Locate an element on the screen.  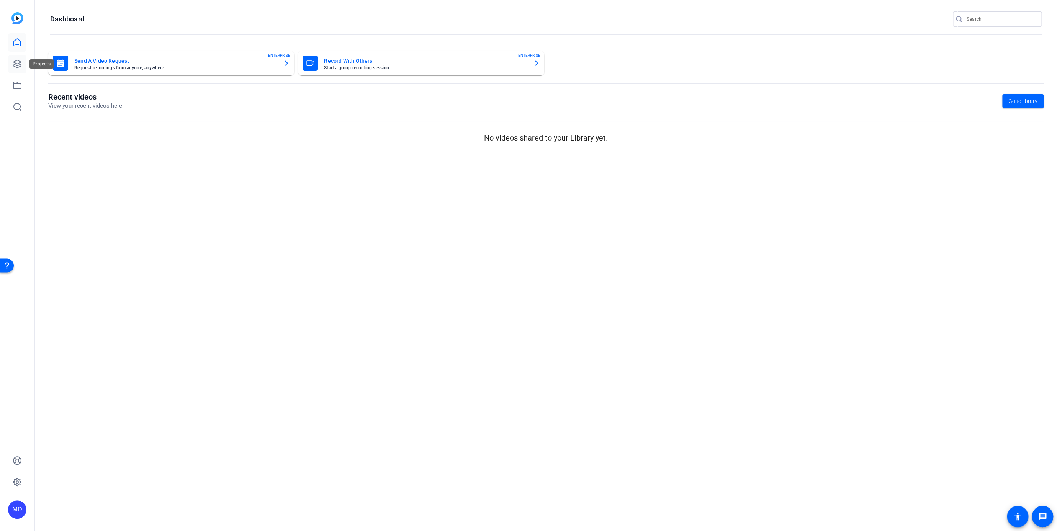
h1: Recent videos is located at coordinates (85, 97).